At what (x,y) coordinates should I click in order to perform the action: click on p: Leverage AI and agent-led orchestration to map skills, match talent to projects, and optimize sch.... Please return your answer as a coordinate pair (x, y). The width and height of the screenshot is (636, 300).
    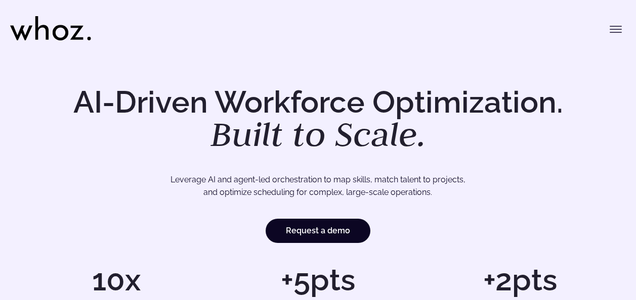
    Looking at the image, I should click on (318, 186).